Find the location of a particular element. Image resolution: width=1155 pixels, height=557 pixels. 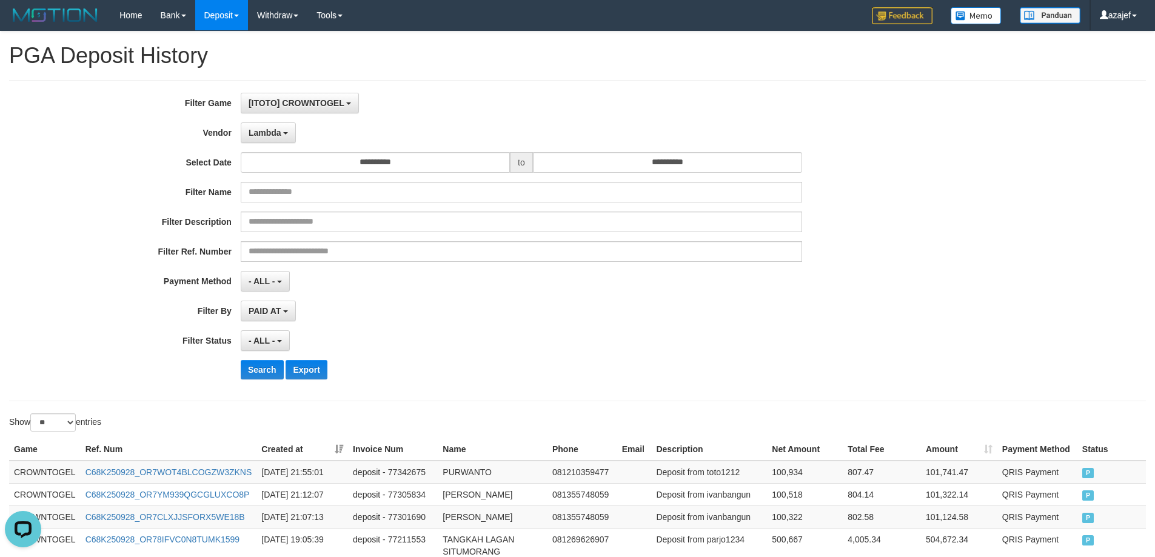

th: Name is located at coordinates (492, 449).